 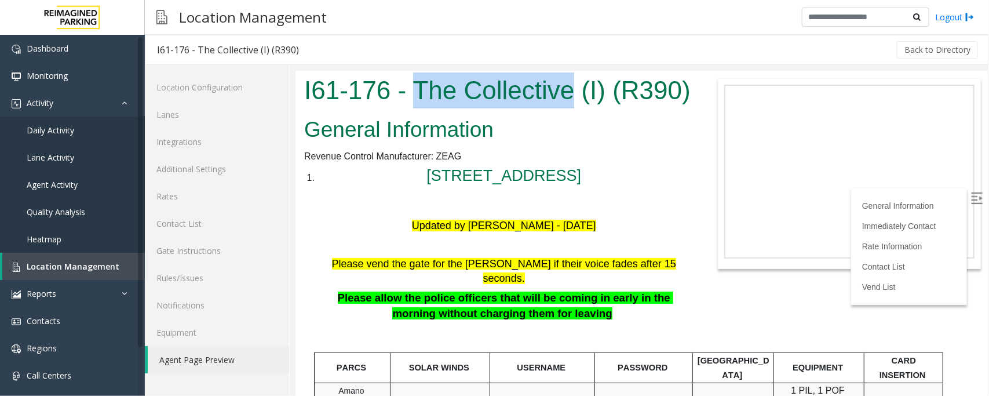 What do you see at coordinates (681, 127) in the screenshot?
I see `img: Open/Close Sidebar Menu` at bounding box center [681, 127].